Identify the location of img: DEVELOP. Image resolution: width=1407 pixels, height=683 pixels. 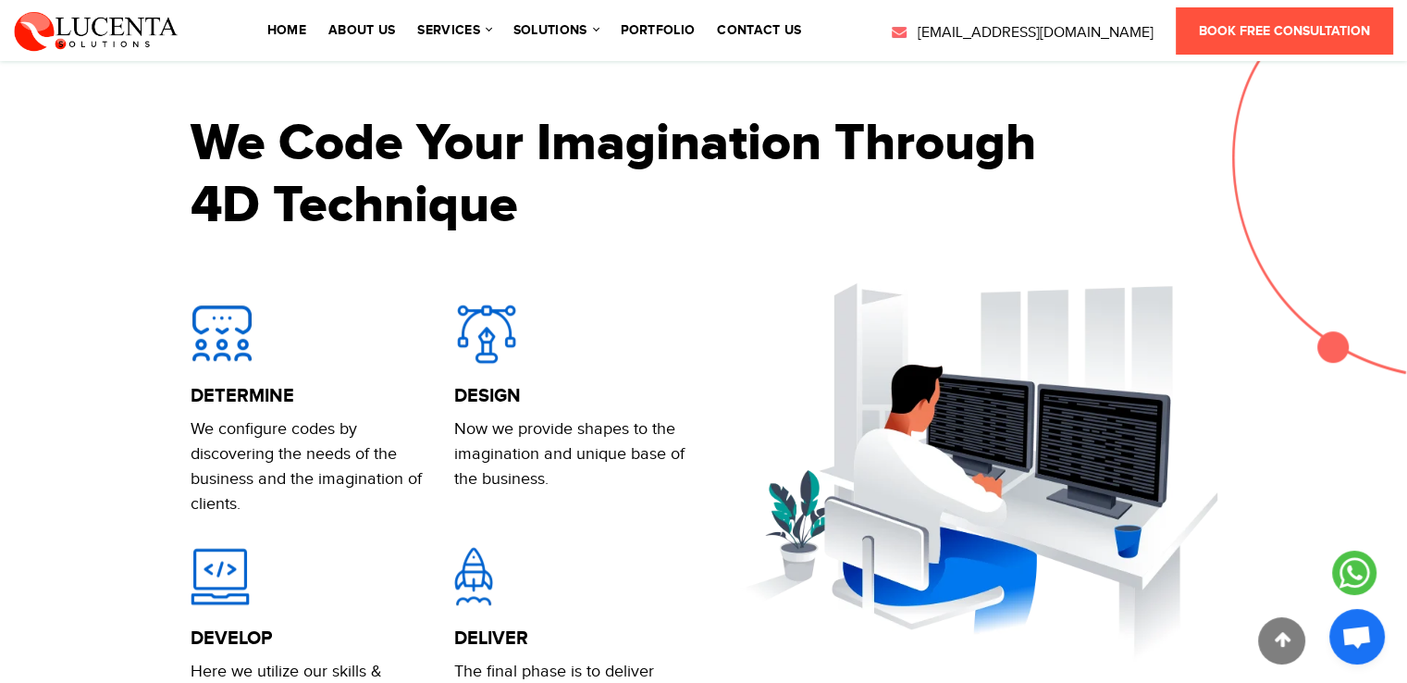
(220, 576).